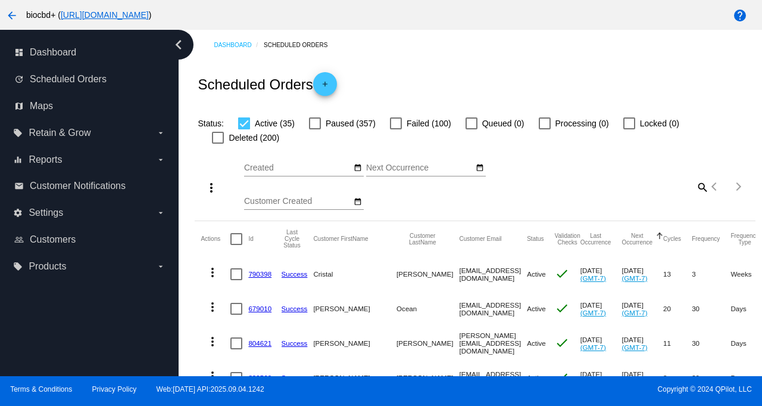 Image resolution: width=762 pixels, height=406 pixels. Describe the element at coordinates (739, 186) in the screenshot. I see `button: Next page` at that location.